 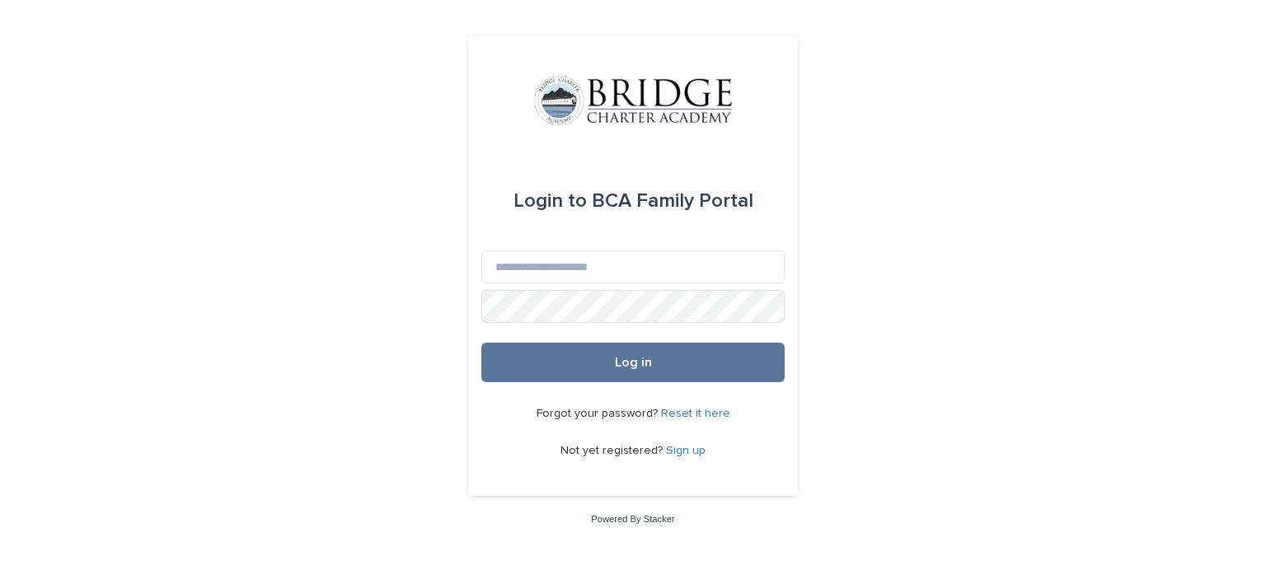 I want to click on a: Powered By Stacker, so click(x=632, y=519).